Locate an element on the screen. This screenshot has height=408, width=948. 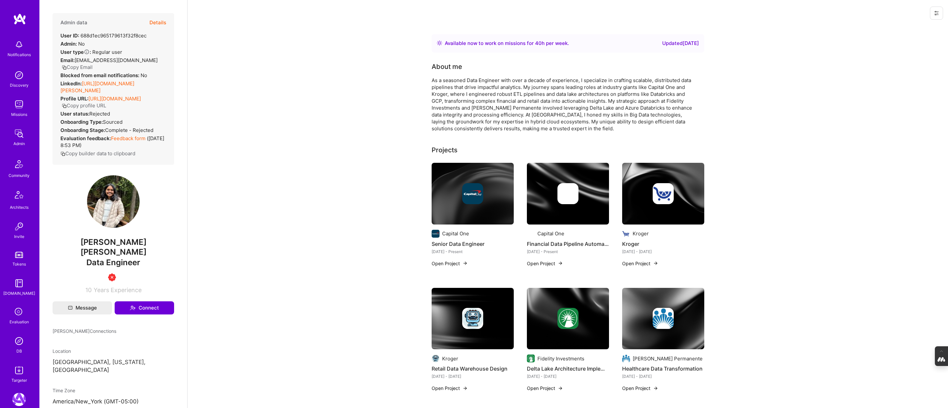
img: tokens is located at coordinates (19, 255).